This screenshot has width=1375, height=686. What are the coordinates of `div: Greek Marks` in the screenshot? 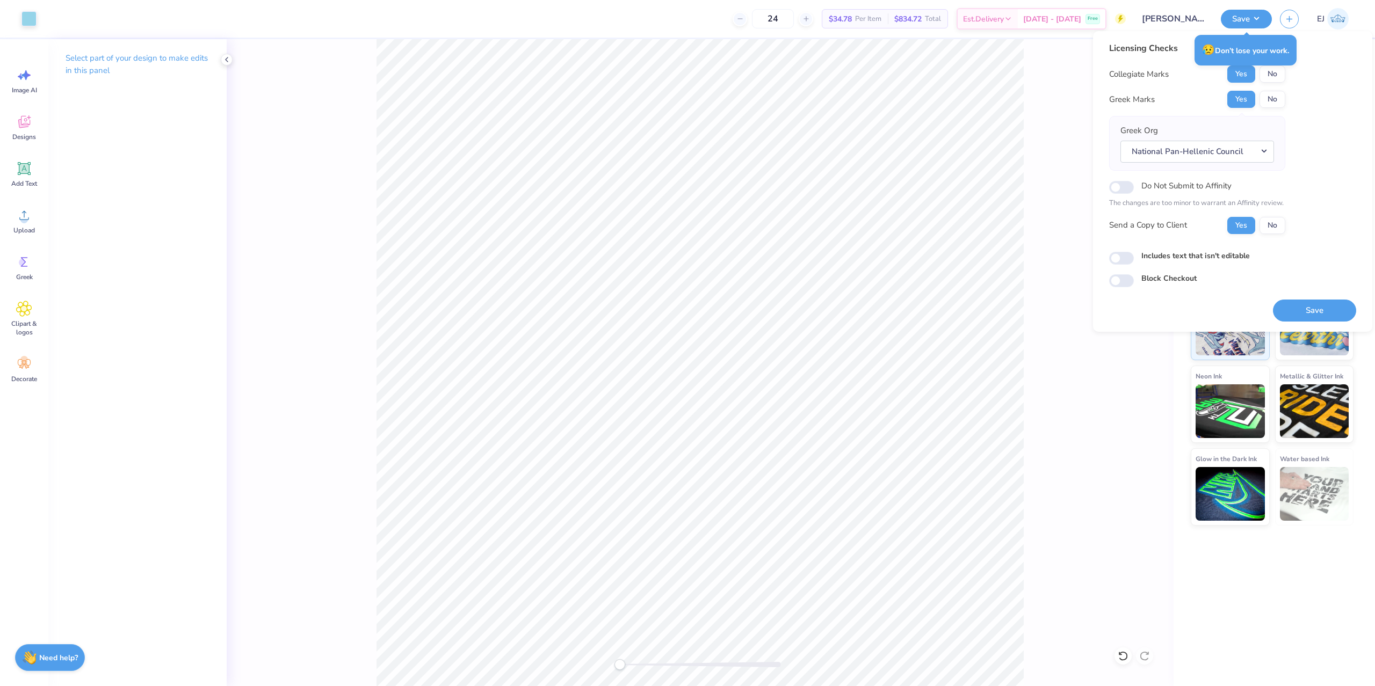 It's located at (1132, 99).